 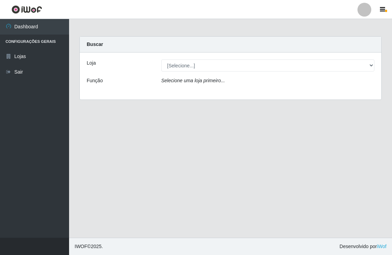 I want to click on span: IWOF, so click(x=81, y=246).